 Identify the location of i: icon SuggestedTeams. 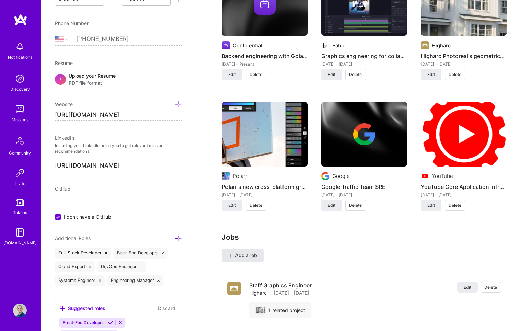
(62, 308).